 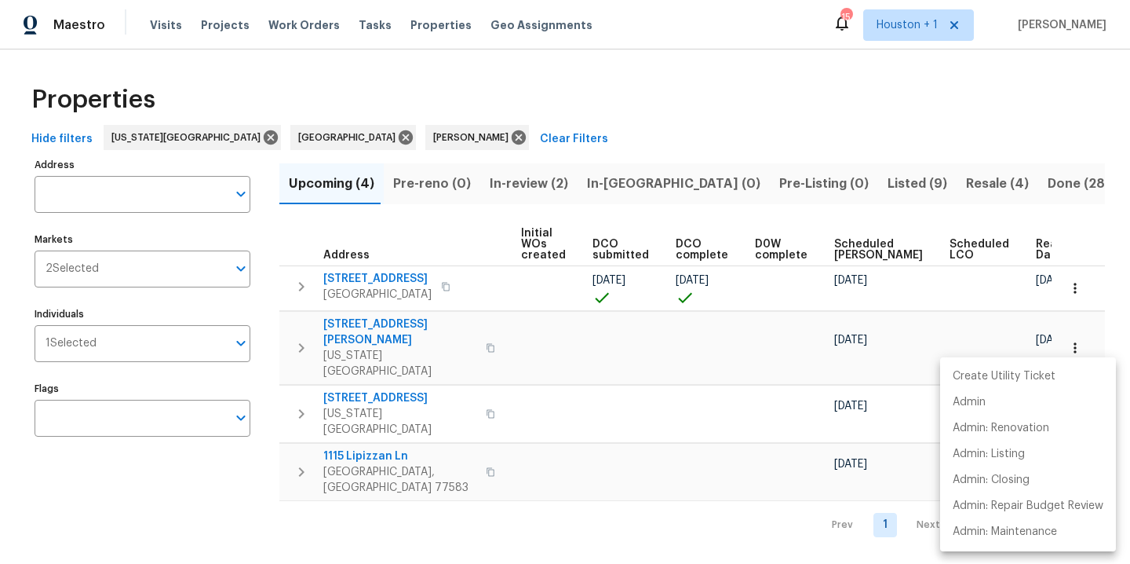 What do you see at coordinates (969, 402) in the screenshot?
I see `p: Admin` at bounding box center [969, 402].